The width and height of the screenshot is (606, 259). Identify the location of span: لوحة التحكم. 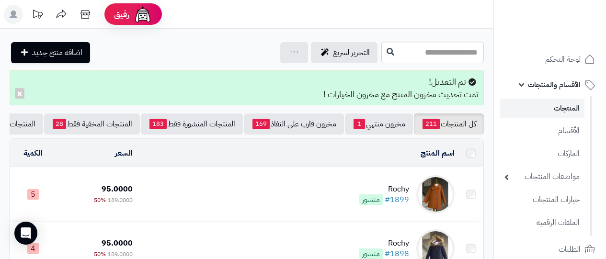
(563, 59).